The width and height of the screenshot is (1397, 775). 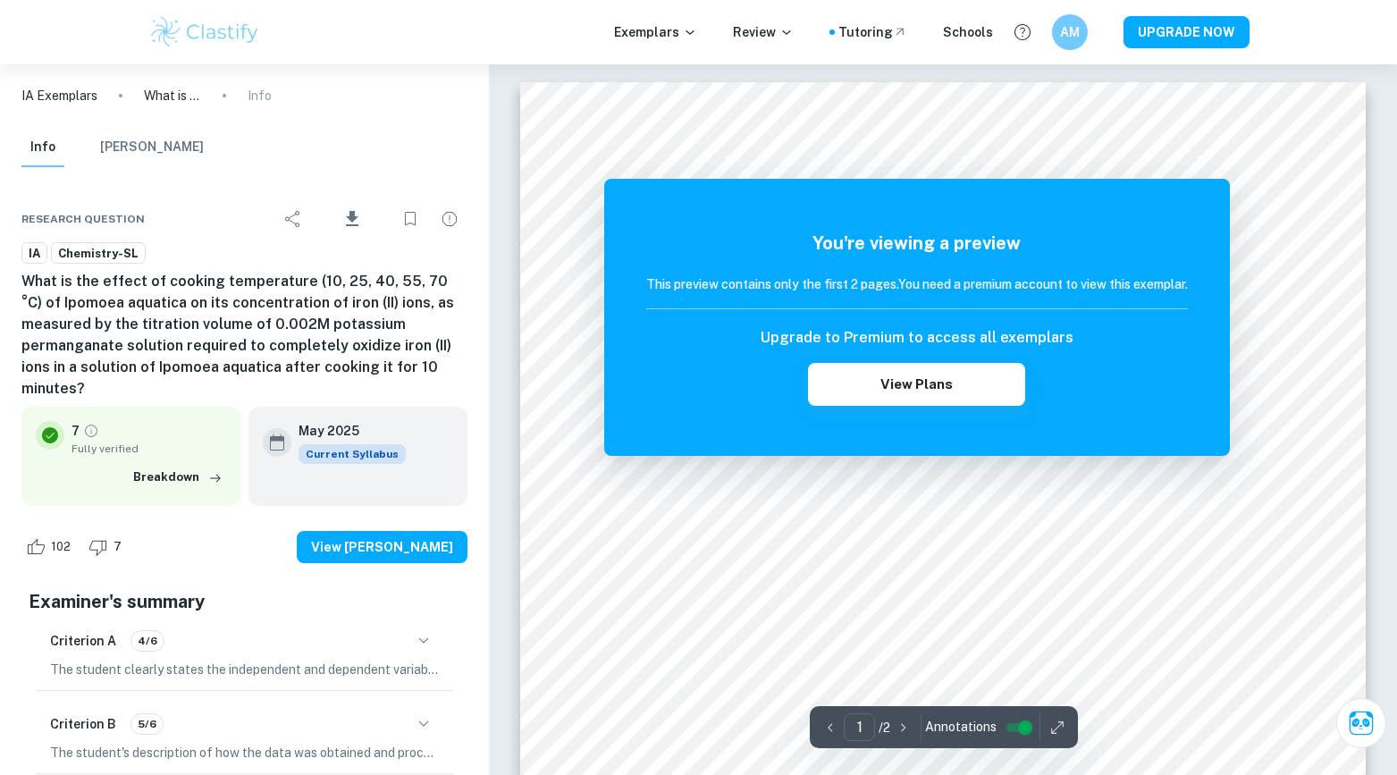 I want to click on button: Breakdown, so click(x=178, y=477).